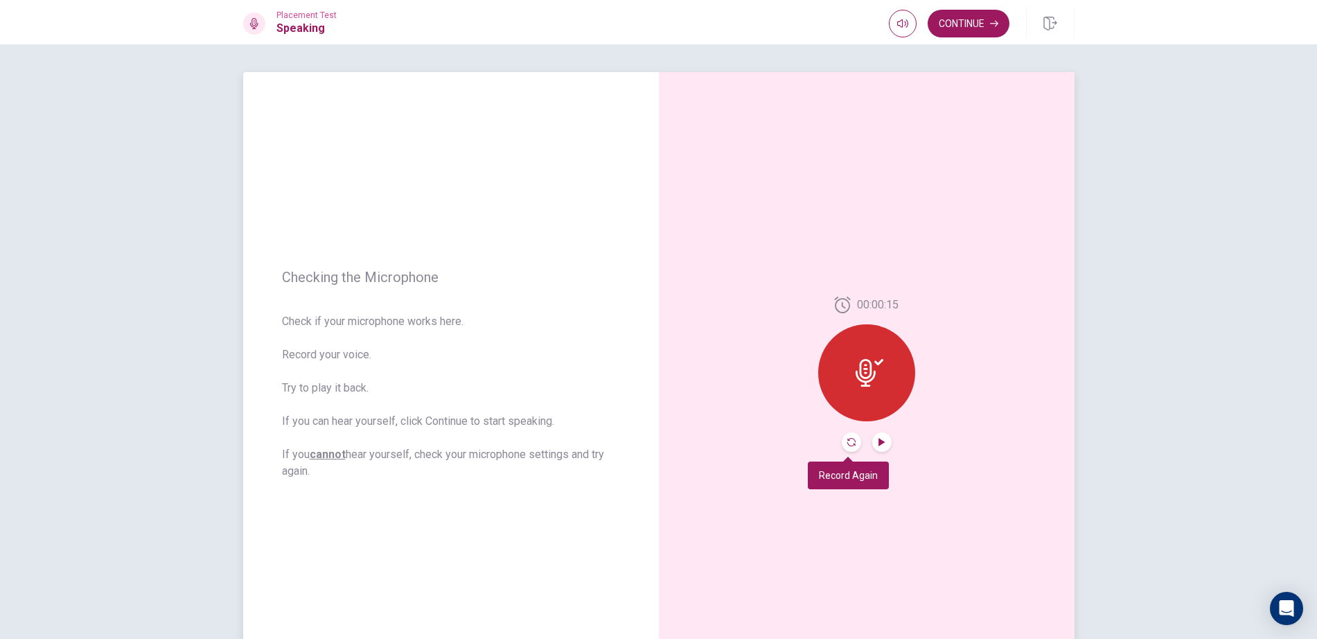  Describe the element at coordinates (451, 396) in the screenshot. I see `span: Check if your microphone works here. Record your voice. Try to play it back. If you can hear your...` at that location.